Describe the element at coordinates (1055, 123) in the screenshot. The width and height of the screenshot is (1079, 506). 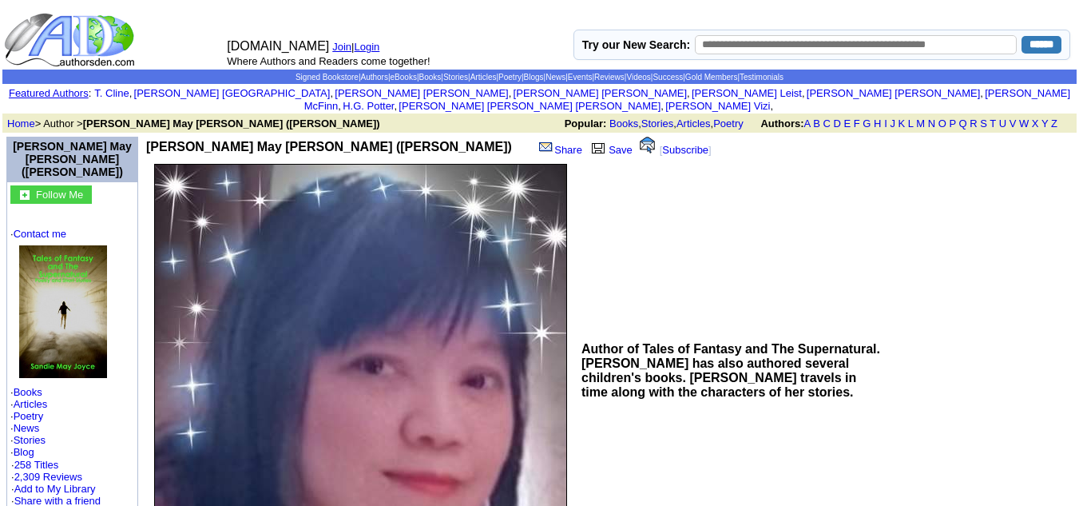
I see `a: Z` at that location.